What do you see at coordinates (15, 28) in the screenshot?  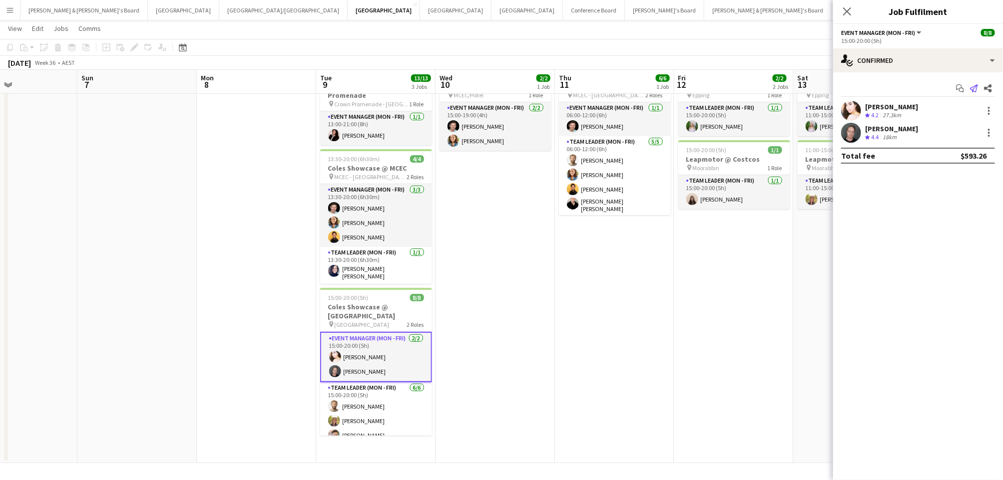 I see `a: View` at bounding box center [15, 28].